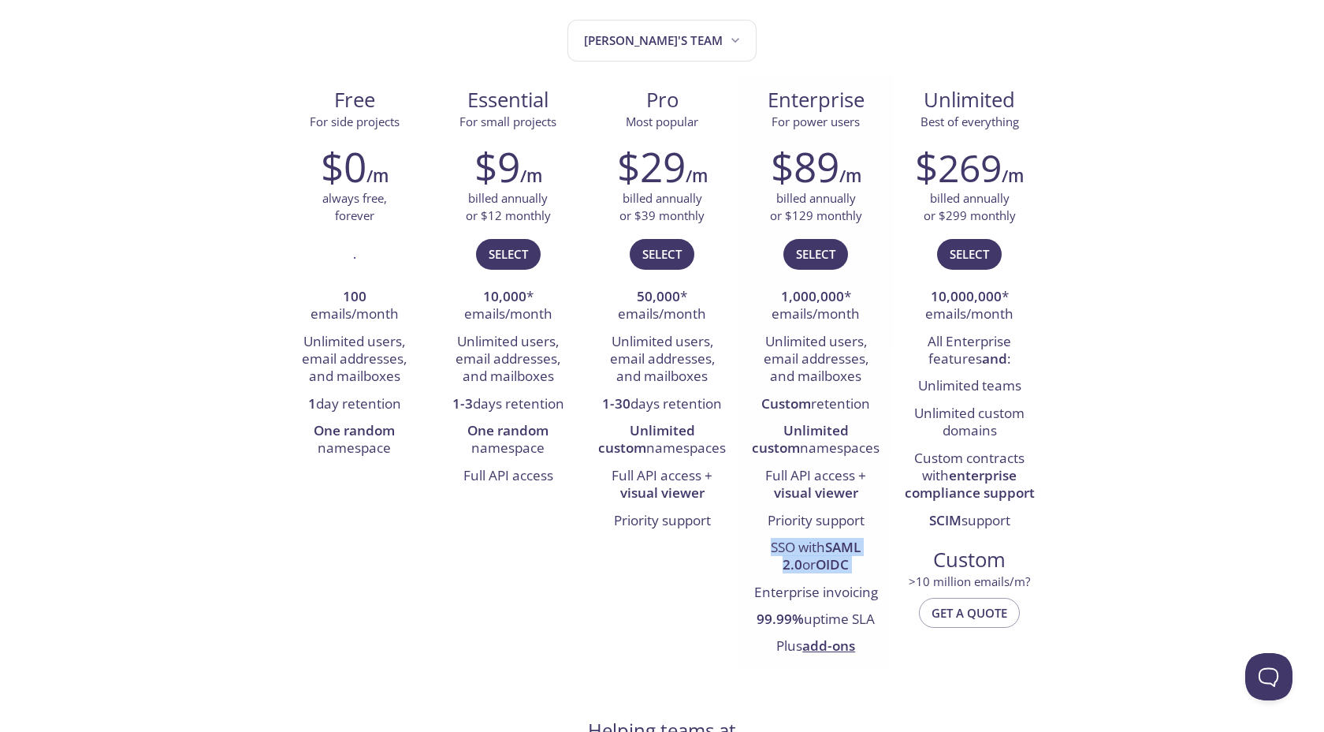  What do you see at coordinates (970, 99) in the screenshot?
I see `span: Unlimited` at bounding box center [970, 99].